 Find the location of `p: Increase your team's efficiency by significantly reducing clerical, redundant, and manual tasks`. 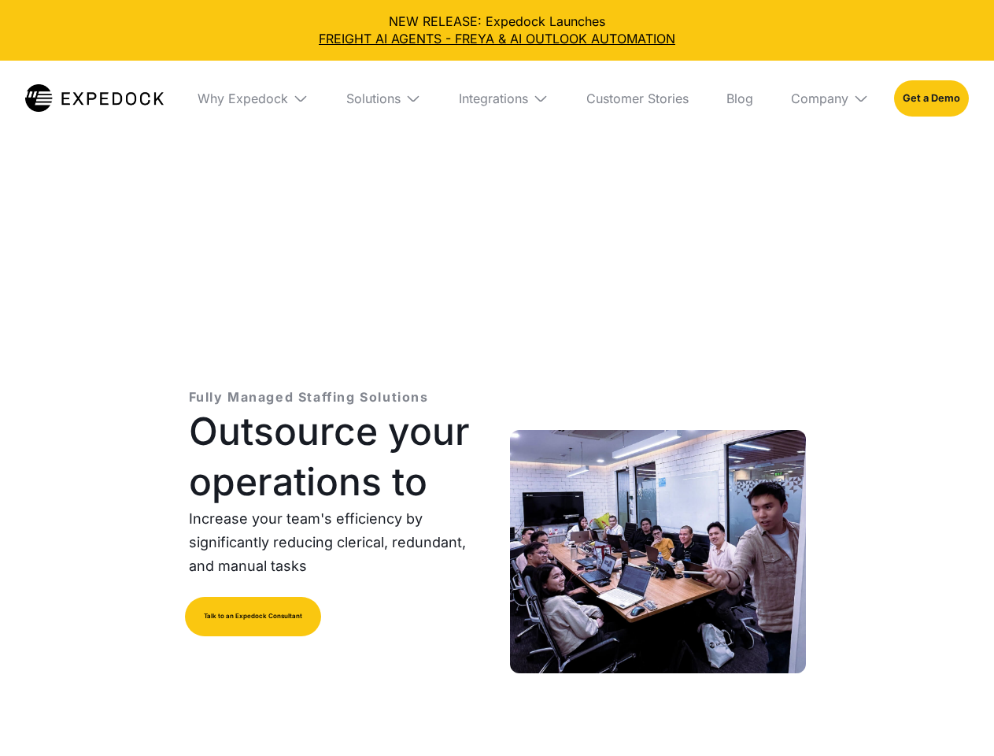

p: Increase your team's efficiency by significantly reducing clerical, redundant, and manual tasks is located at coordinates (337, 542).